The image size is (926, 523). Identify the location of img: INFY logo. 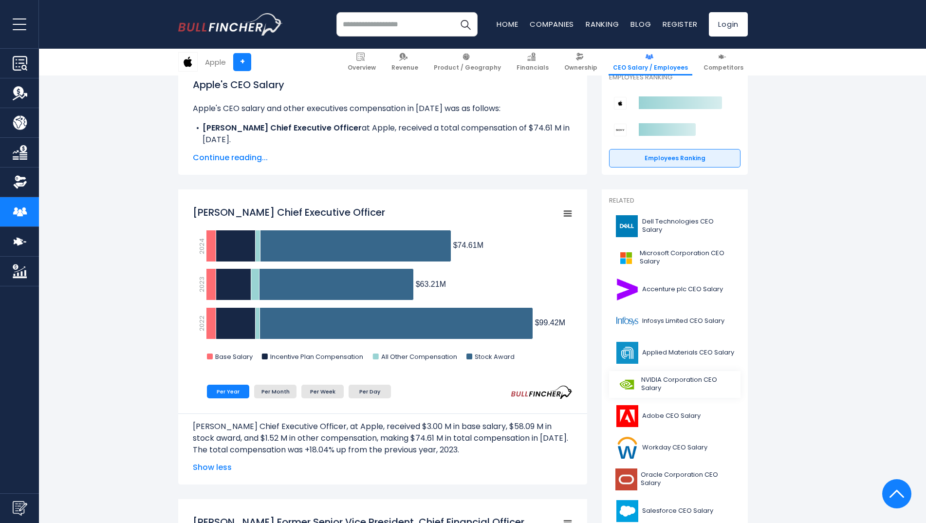
(627, 321).